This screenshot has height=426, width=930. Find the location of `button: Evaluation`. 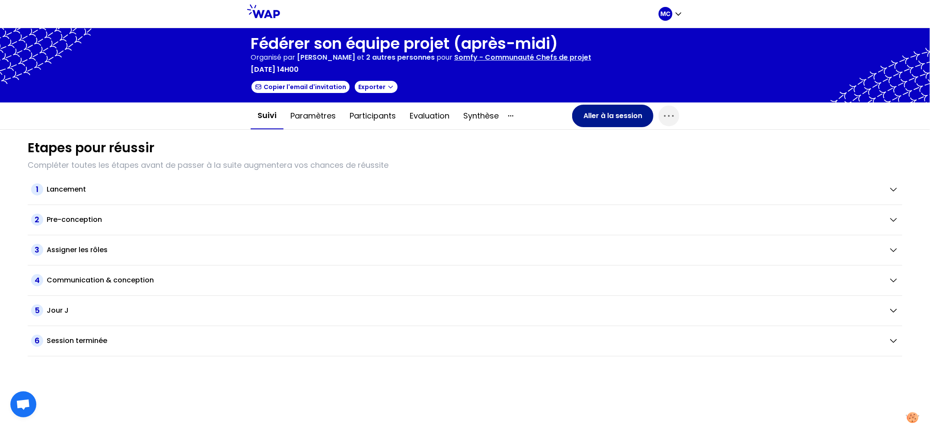

button: Evaluation is located at coordinates (430, 116).